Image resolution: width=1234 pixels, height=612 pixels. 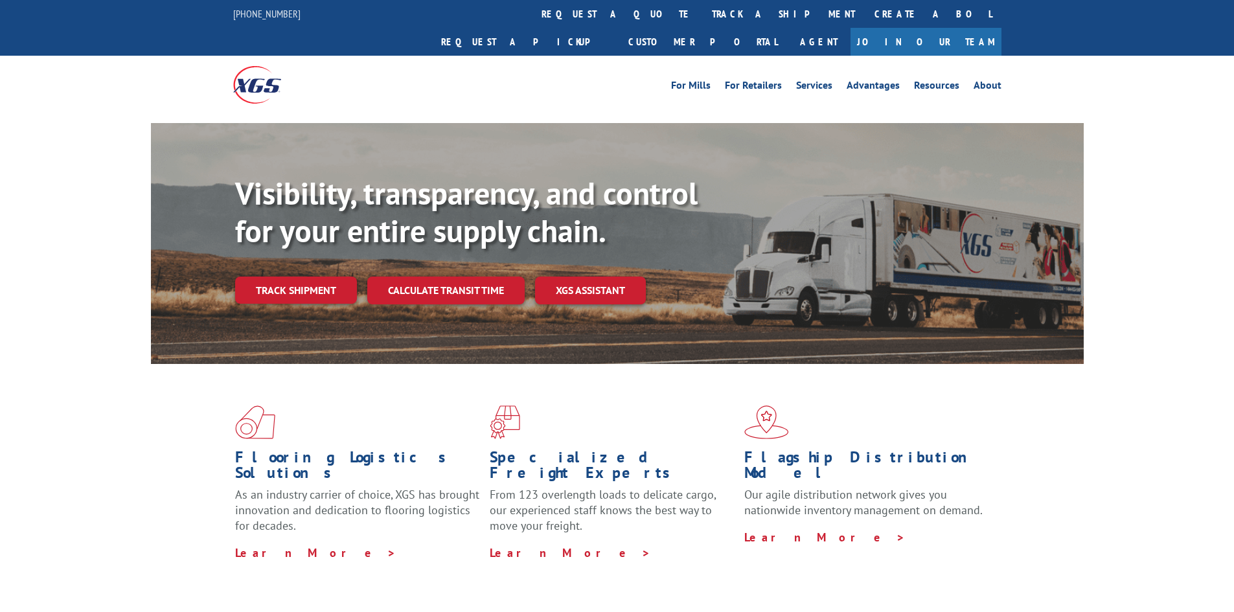 I want to click on h1: Flooring Logistics Solutions, so click(x=358, y=468).